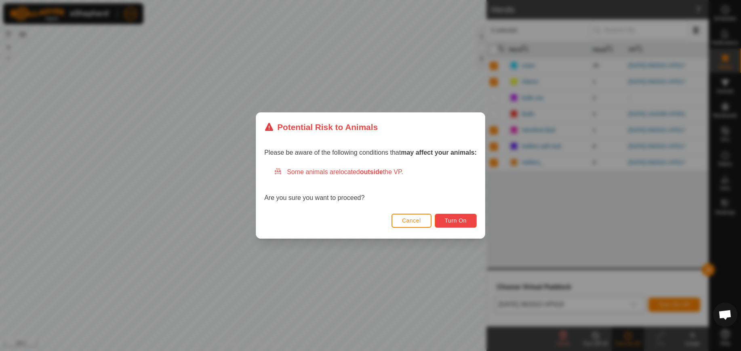 The height and width of the screenshot is (351, 741). Describe the element at coordinates (456, 221) in the screenshot. I see `span: Turn On` at that location.